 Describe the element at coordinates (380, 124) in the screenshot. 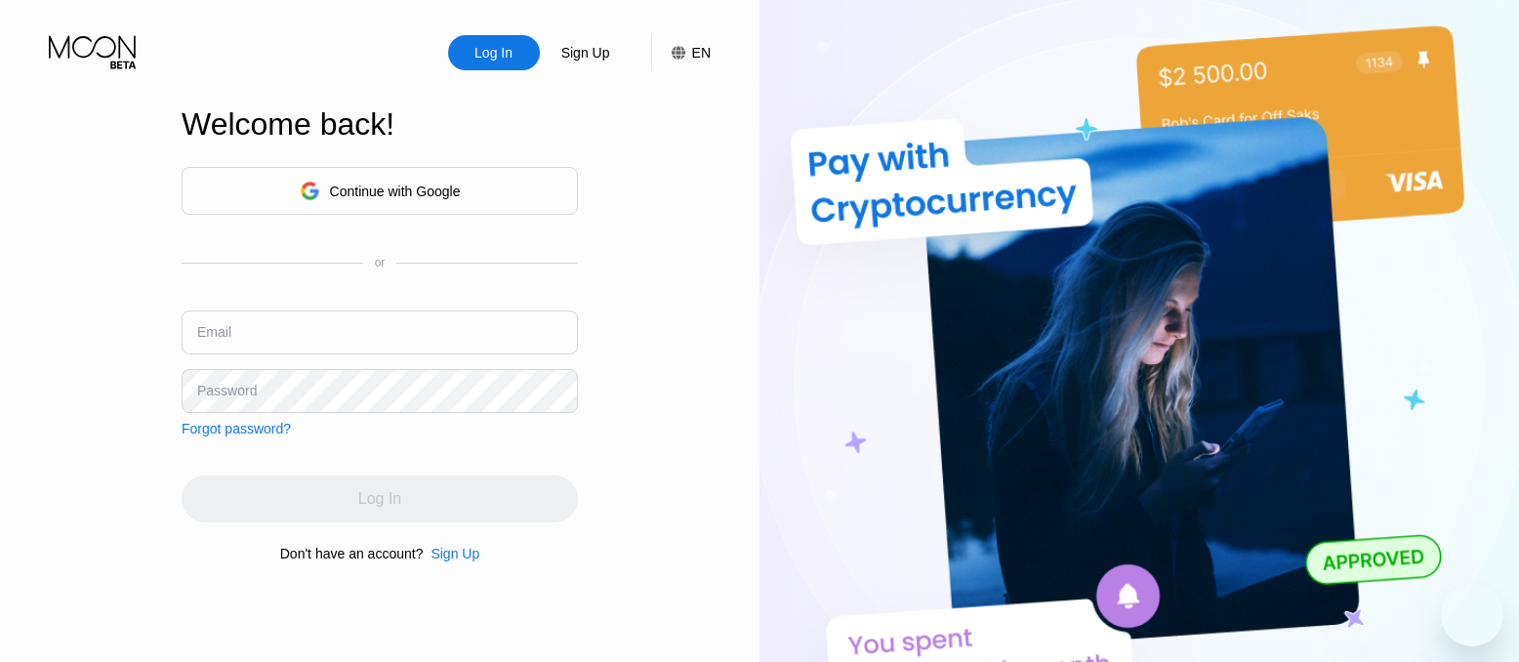

I see `div: Welcome back!` at that location.